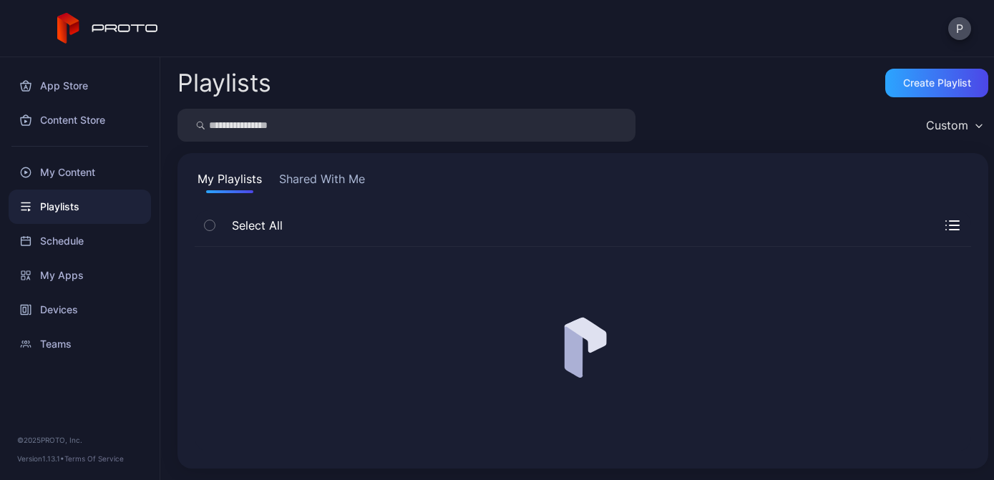 This screenshot has height=480, width=994. What do you see at coordinates (79, 310) in the screenshot?
I see `a: Devices` at bounding box center [79, 310].